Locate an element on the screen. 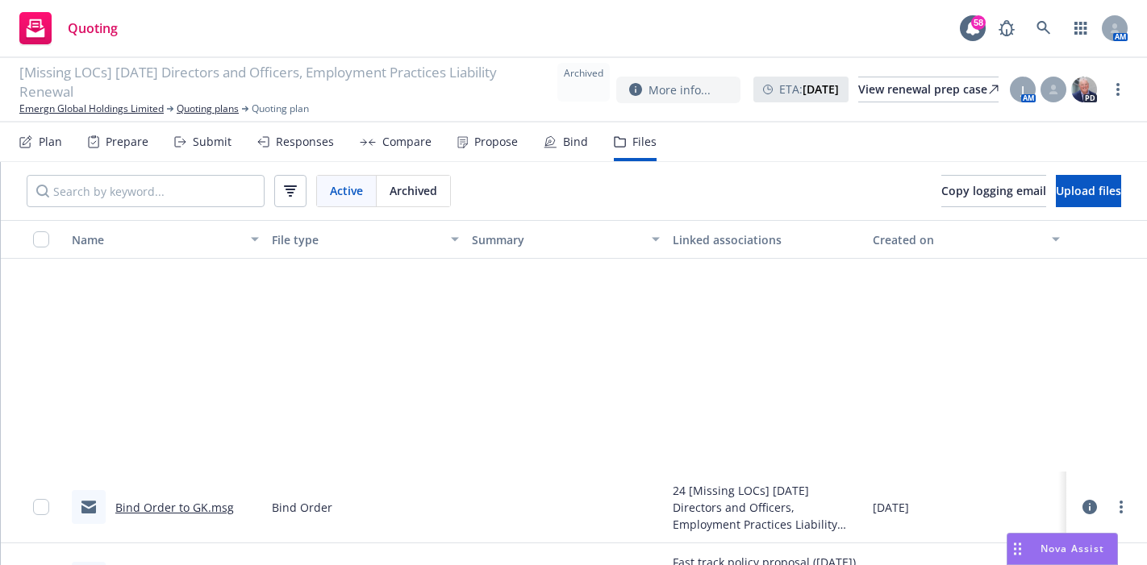 Image resolution: width=1147 pixels, height=565 pixels. button: Copy logging email is located at coordinates (993, 191).